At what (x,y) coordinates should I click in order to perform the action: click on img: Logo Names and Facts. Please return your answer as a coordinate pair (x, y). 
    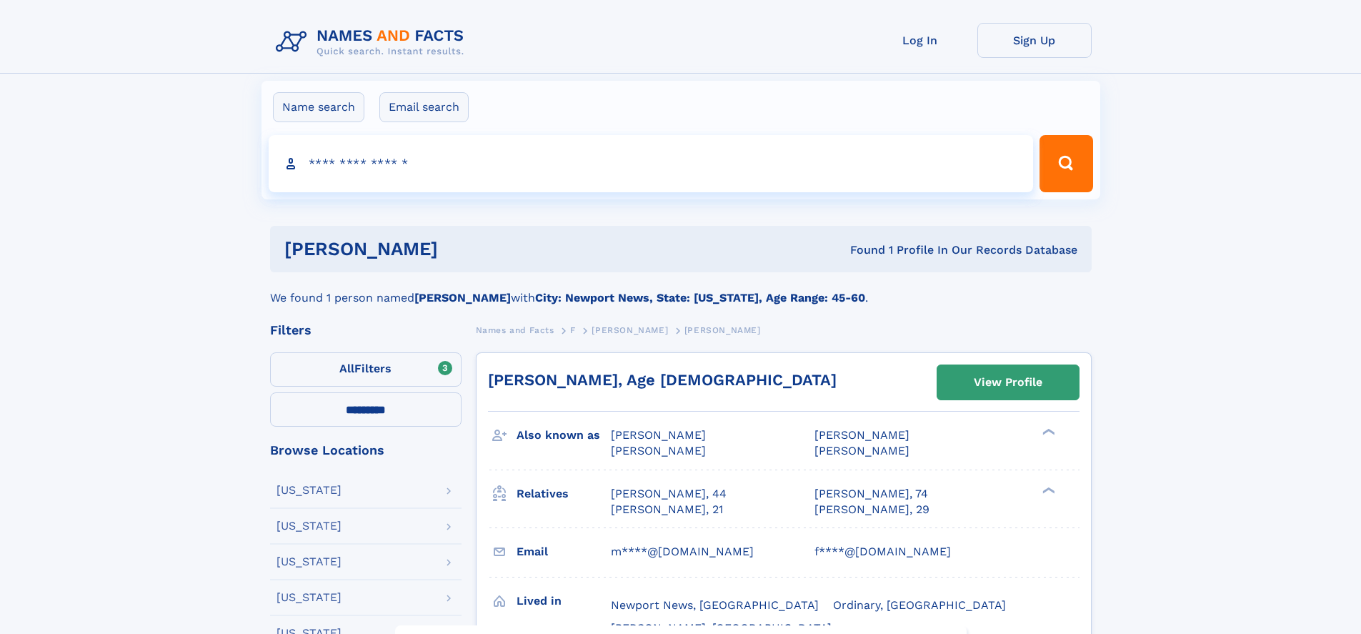
    Looking at the image, I should click on (373, 42).